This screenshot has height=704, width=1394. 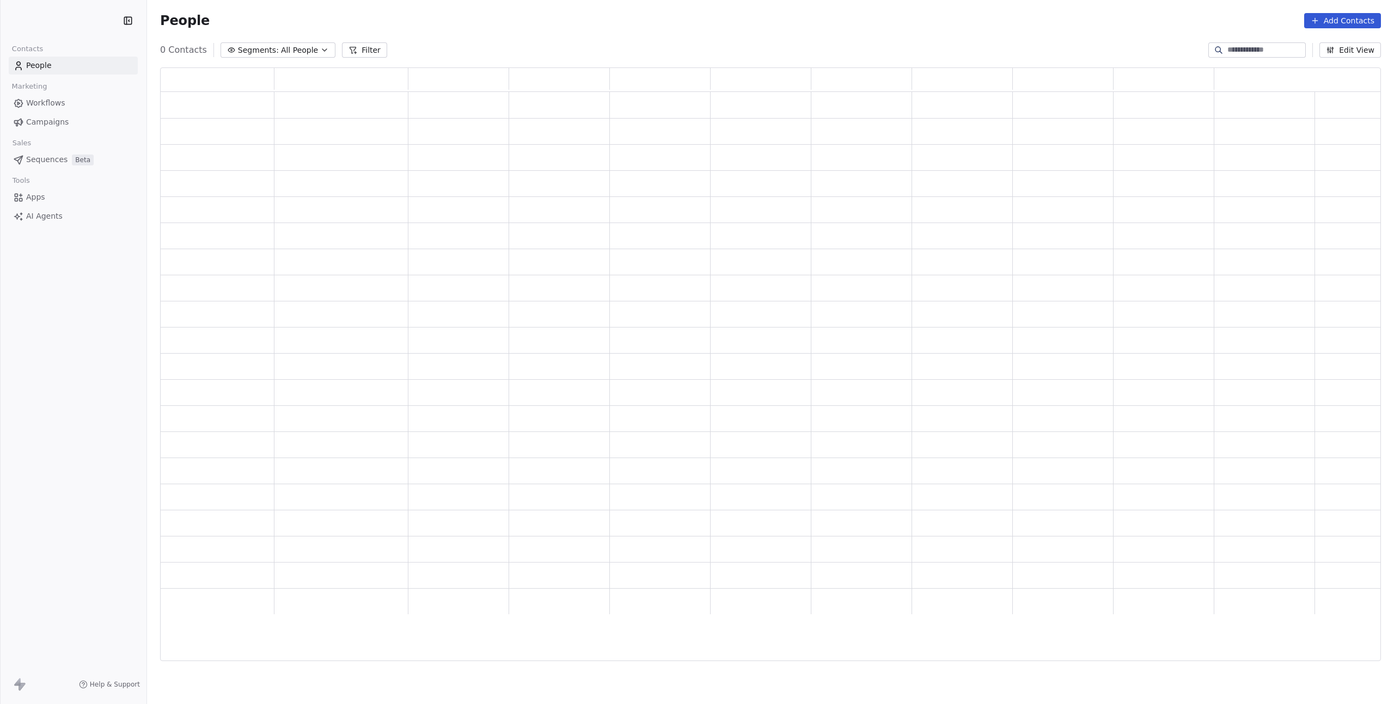 I want to click on span: All People, so click(x=299, y=50).